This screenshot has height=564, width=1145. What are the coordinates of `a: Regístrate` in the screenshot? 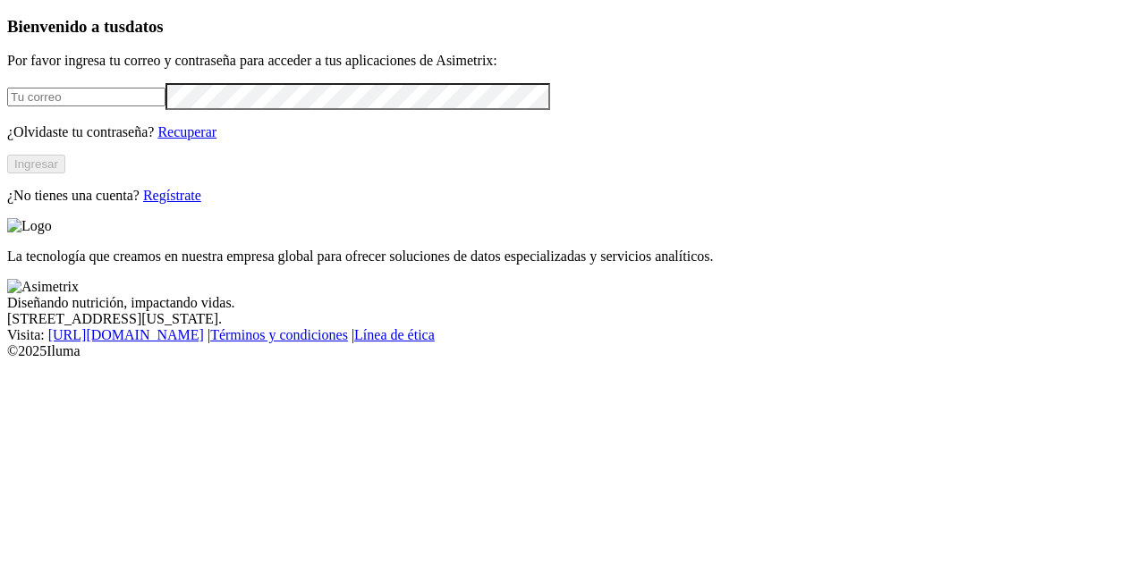 It's located at (172, 195).